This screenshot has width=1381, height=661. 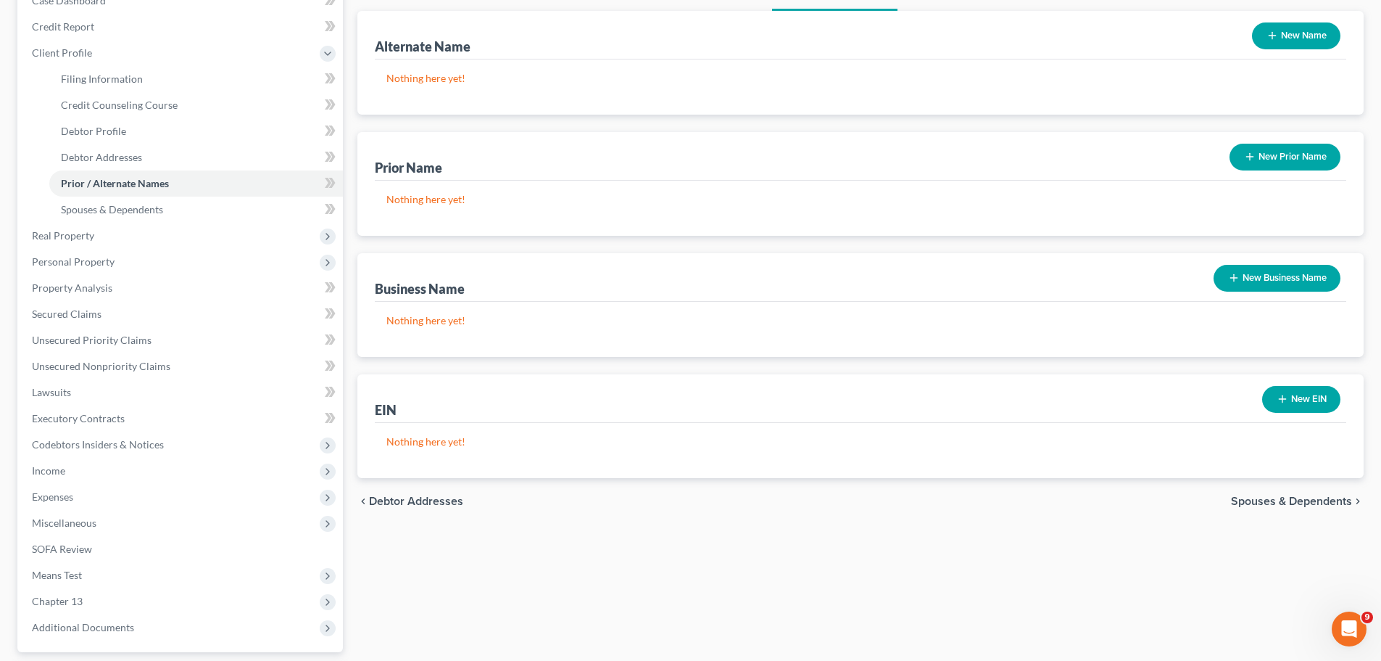 What do you see at coordinates (73, 261) in the screenshot?
I see `span: Personal Property` at bounding box center [73, 261].